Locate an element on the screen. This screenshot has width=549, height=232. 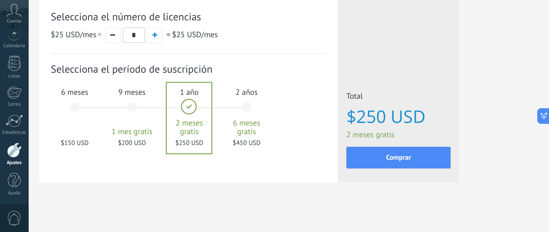
span: Selecciona el período de suscripción is located at coordinates (189, 69).